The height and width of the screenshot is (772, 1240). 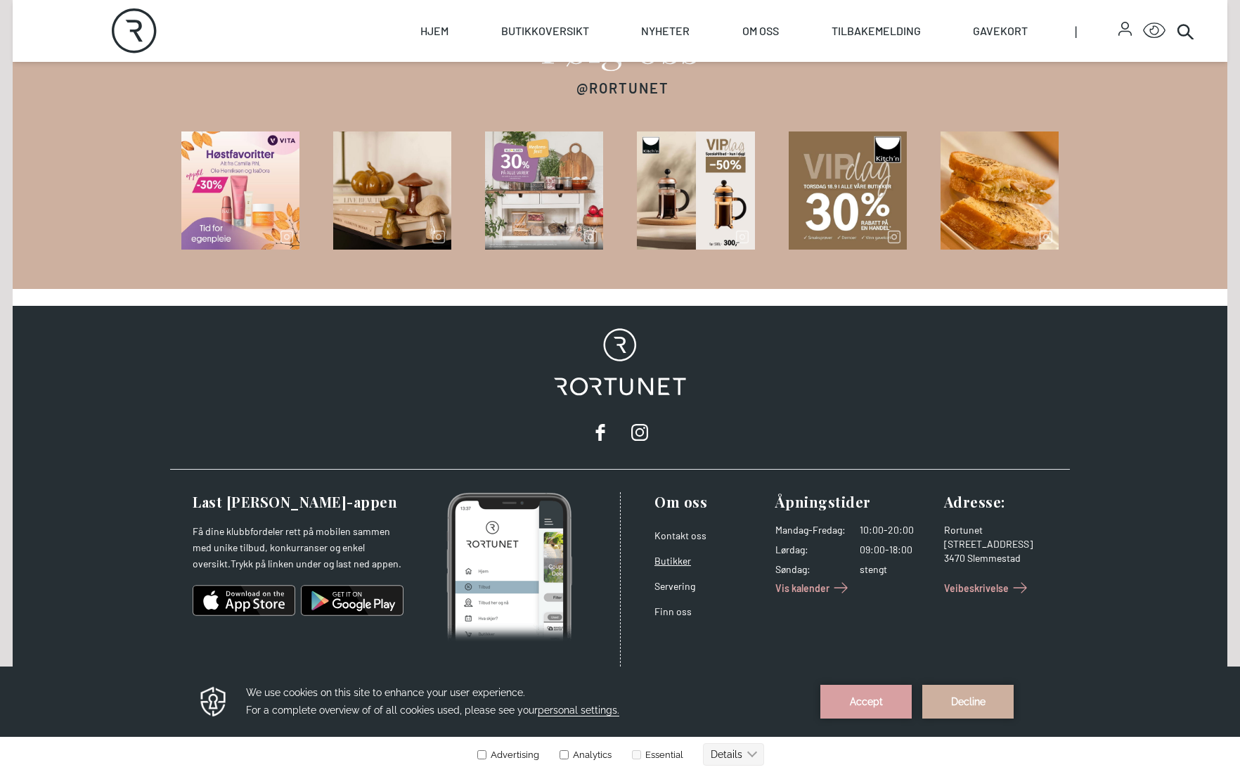 What do you see at coordinates (994, 558) in the screenshot?
I see `span: Slemmestad` at bounding box center [994, 558].